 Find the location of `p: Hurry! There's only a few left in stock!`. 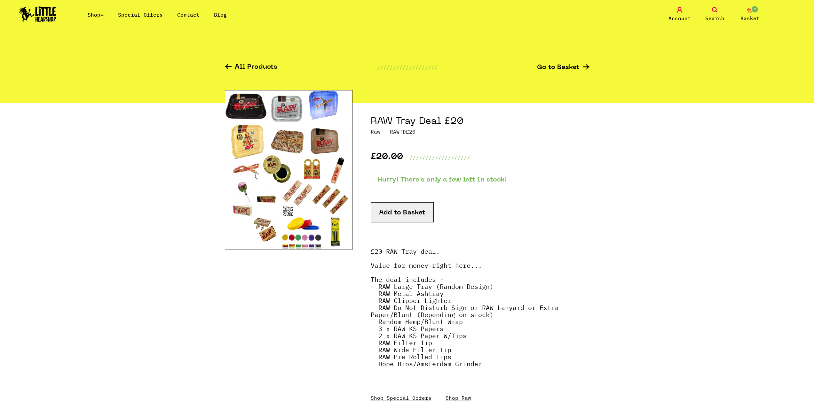

p: Hurry! There's only a few left in stock! is located at coordinates (442, 180).